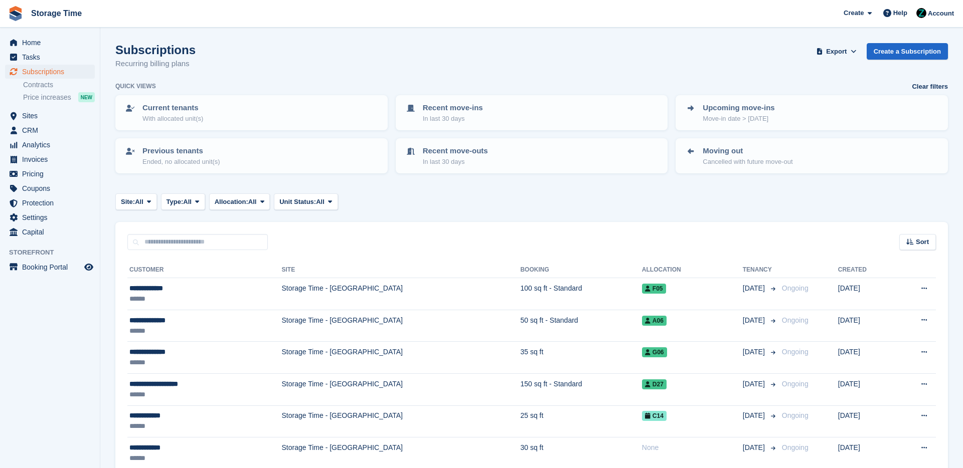 The width and height of the screenshot is (963, 468). I want to click on span: Create, so click(853, 13).